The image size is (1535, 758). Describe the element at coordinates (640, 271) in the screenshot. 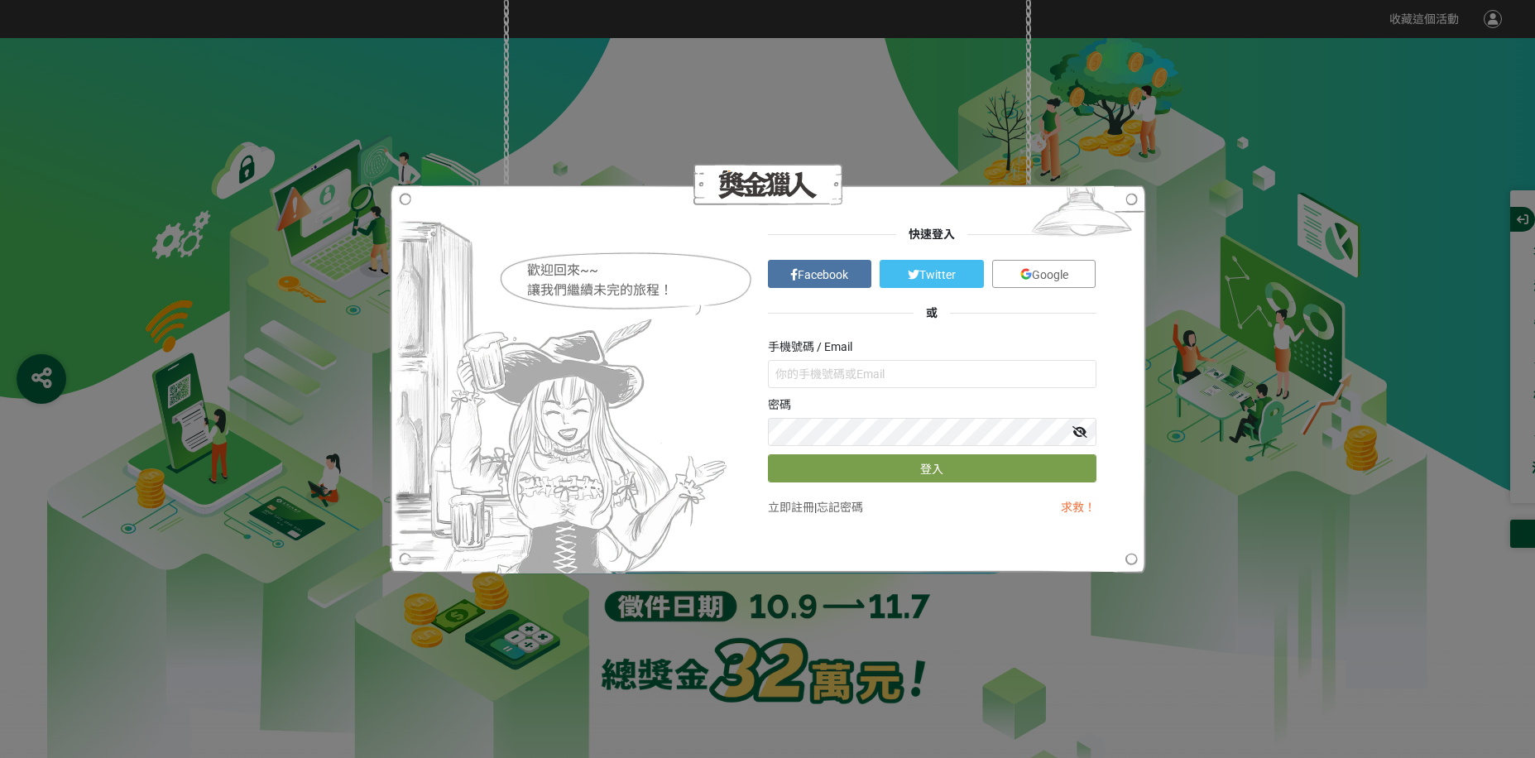

I see `div: 歡迎回來~~` at that location.